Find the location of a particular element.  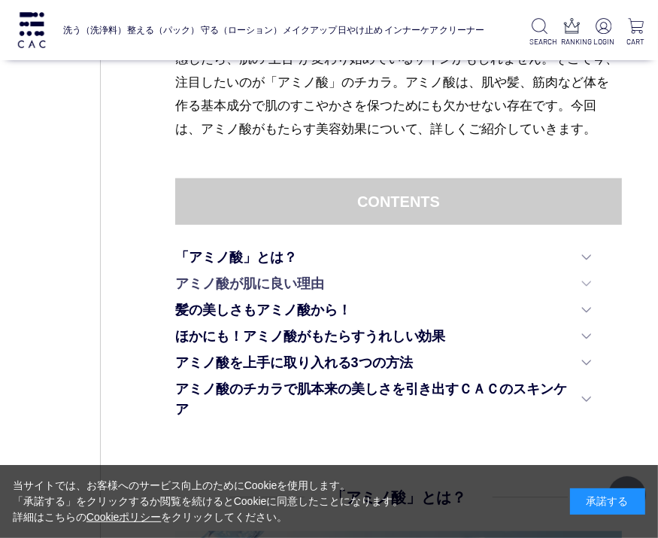

p: LOGIN is located at coordinates (603, 41).